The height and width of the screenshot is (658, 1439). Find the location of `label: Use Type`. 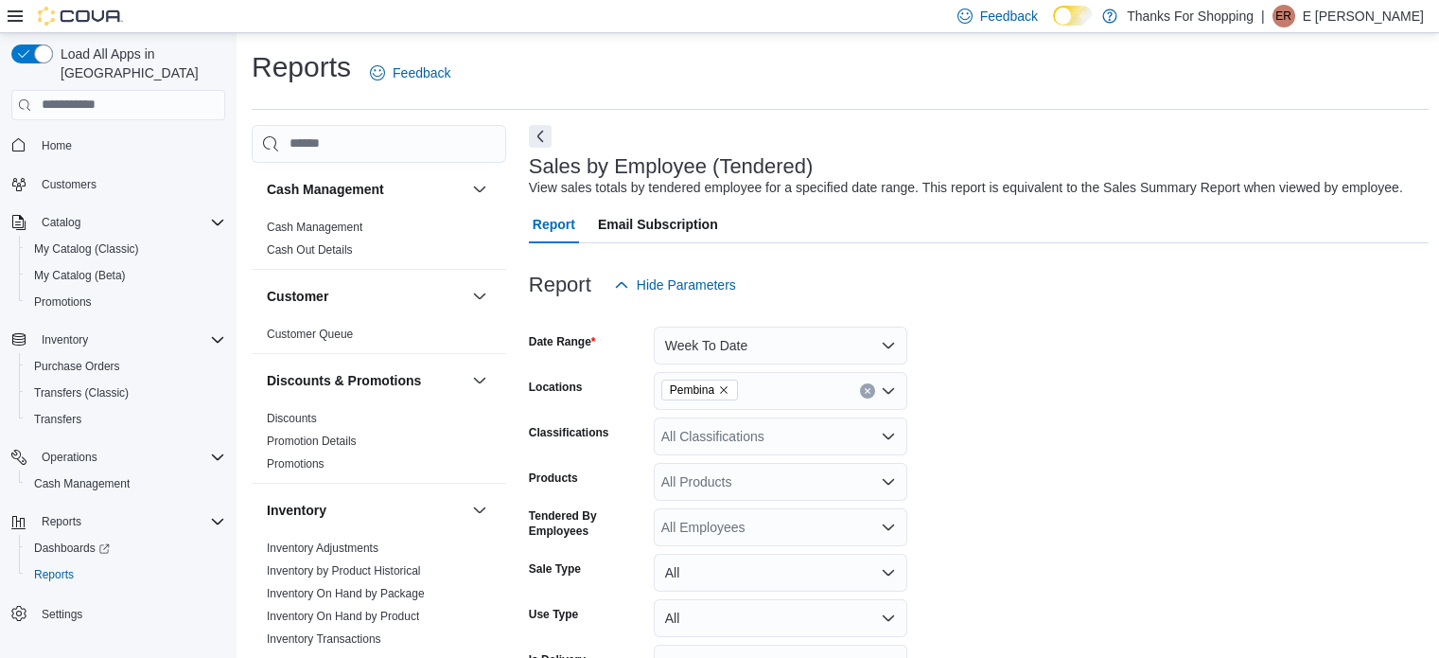

label: Use Type is located at coordinates (554, 614).